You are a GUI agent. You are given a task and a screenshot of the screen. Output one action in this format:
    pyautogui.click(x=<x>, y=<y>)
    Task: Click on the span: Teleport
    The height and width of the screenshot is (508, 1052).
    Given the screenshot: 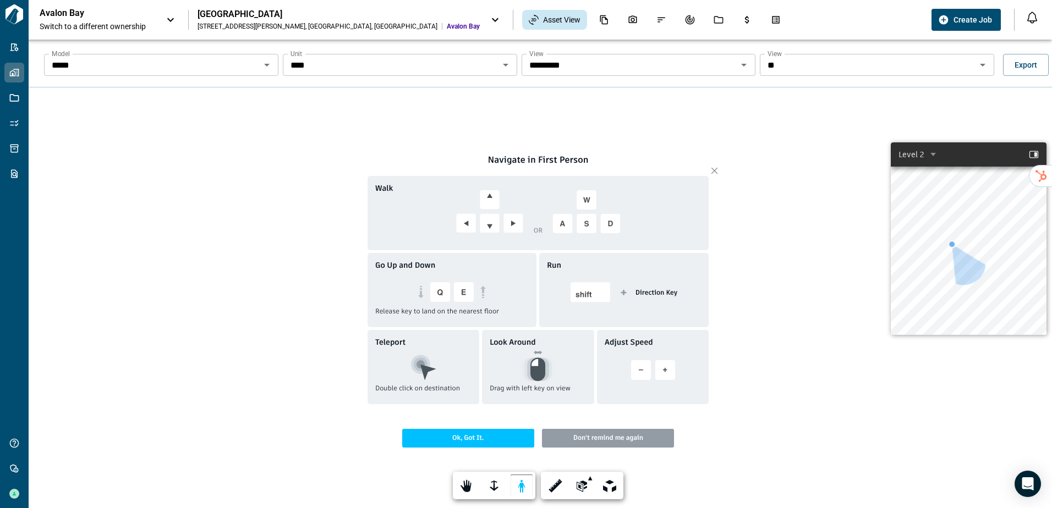 What is the action you would take?
    pyautogui.click(x=390, y=342)
    